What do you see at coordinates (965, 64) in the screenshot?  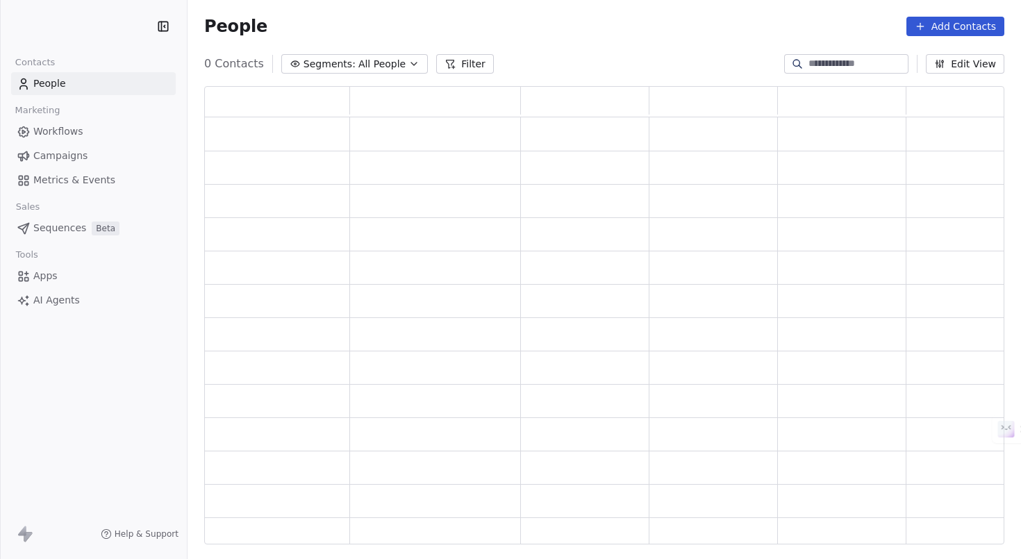 I see `button: Edit View` at bounding box center [965, 64].